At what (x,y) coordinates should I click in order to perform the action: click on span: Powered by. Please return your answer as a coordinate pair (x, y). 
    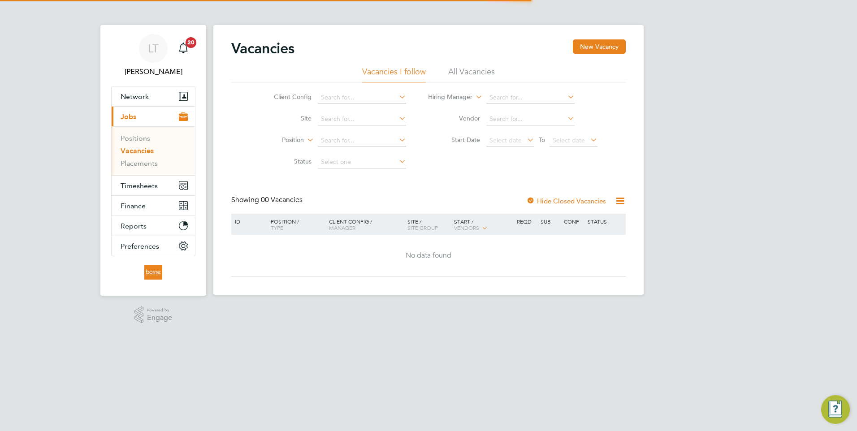
    Looking at the image, I should click on (160, 310).